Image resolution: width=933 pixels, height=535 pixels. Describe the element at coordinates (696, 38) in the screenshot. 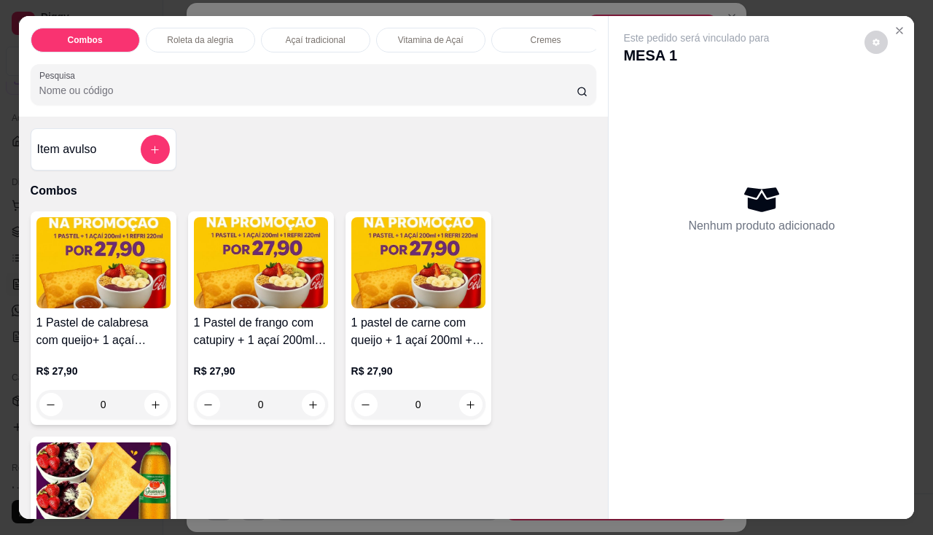

I see `p: Este pedido será vinculado para` at that location.